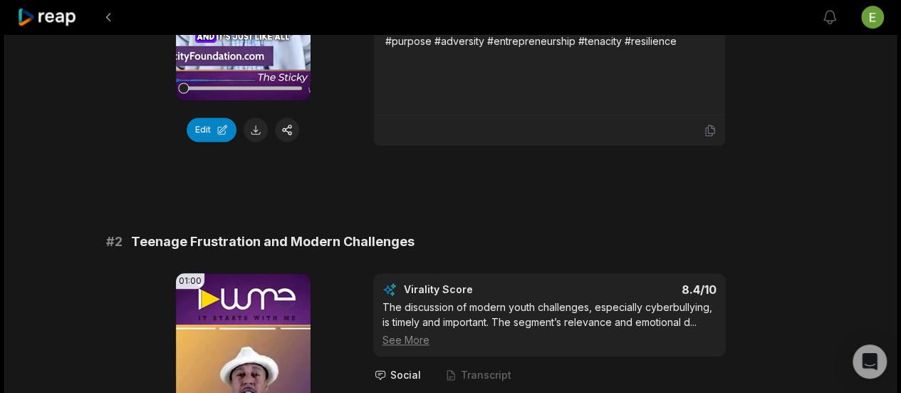  I want to click on span: Transcript, so click(486, 375).